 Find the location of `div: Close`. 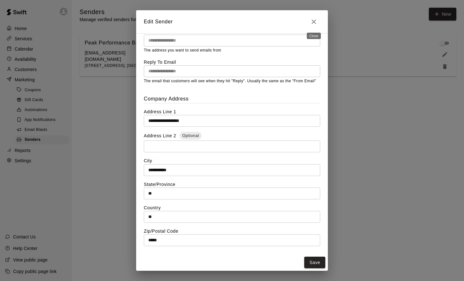

div: Close is located at coordinates (314, 36).